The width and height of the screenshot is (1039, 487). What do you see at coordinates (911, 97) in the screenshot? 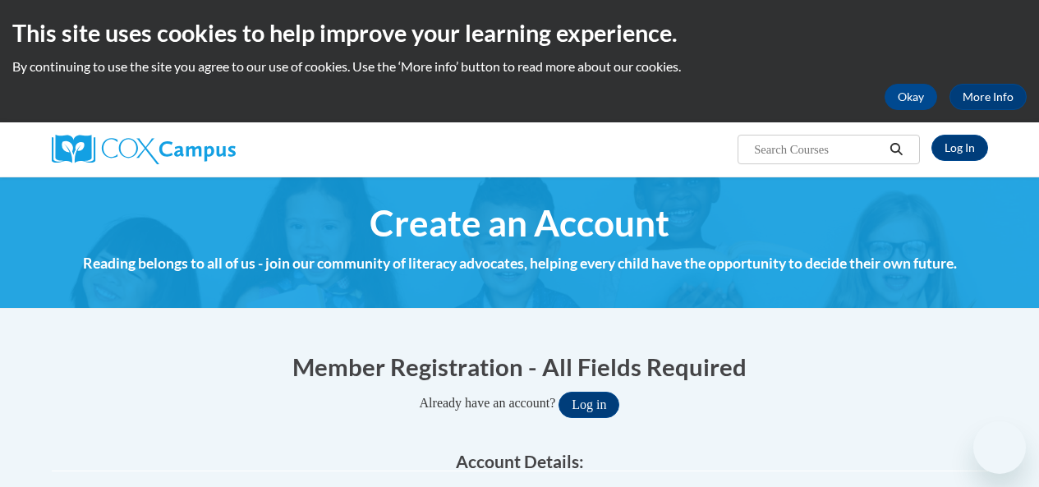
I see `button: Okay` at bounding box center [911, 97].